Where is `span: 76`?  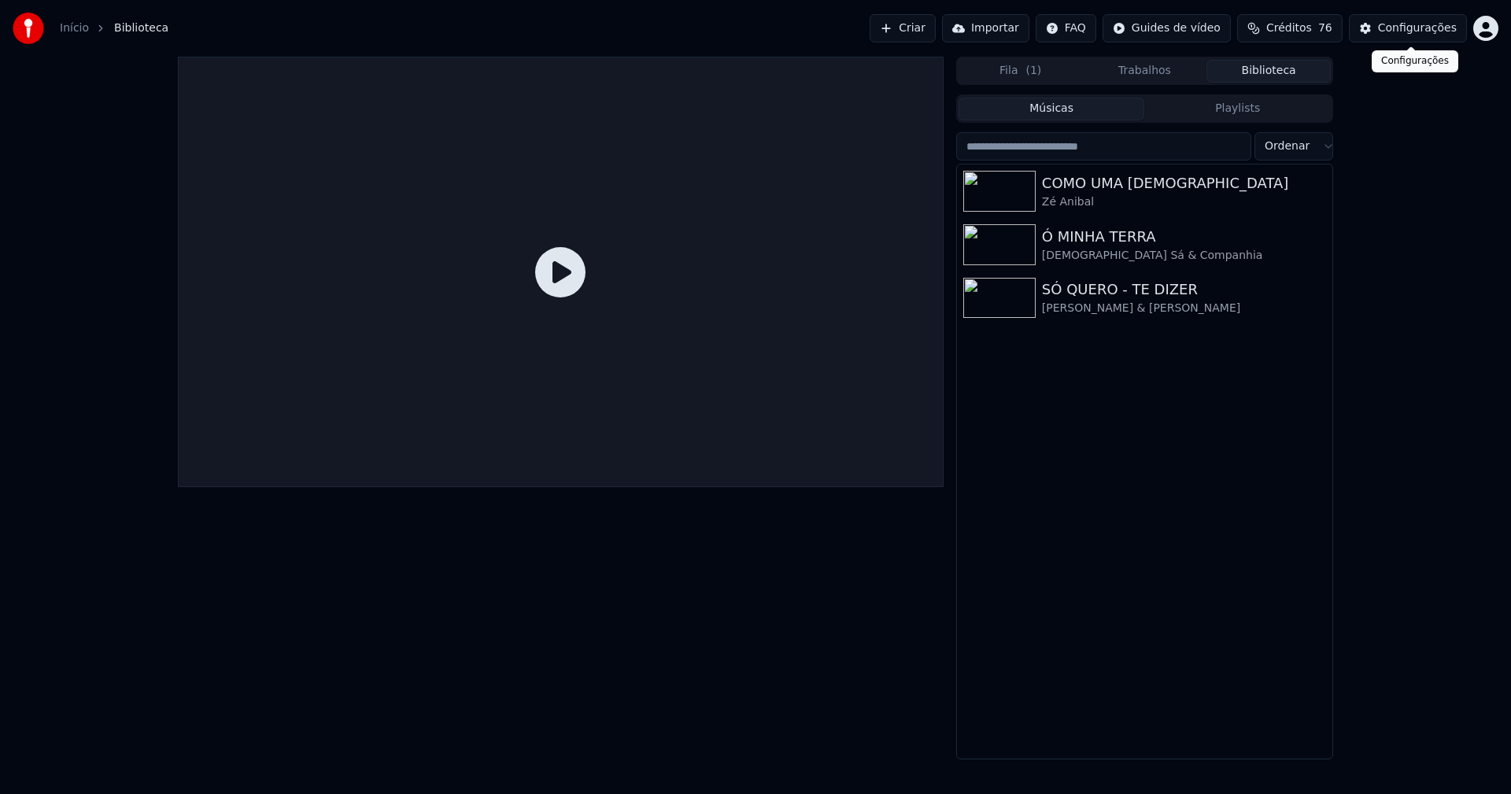
span: 76 is located at coordinates (1326, 28).